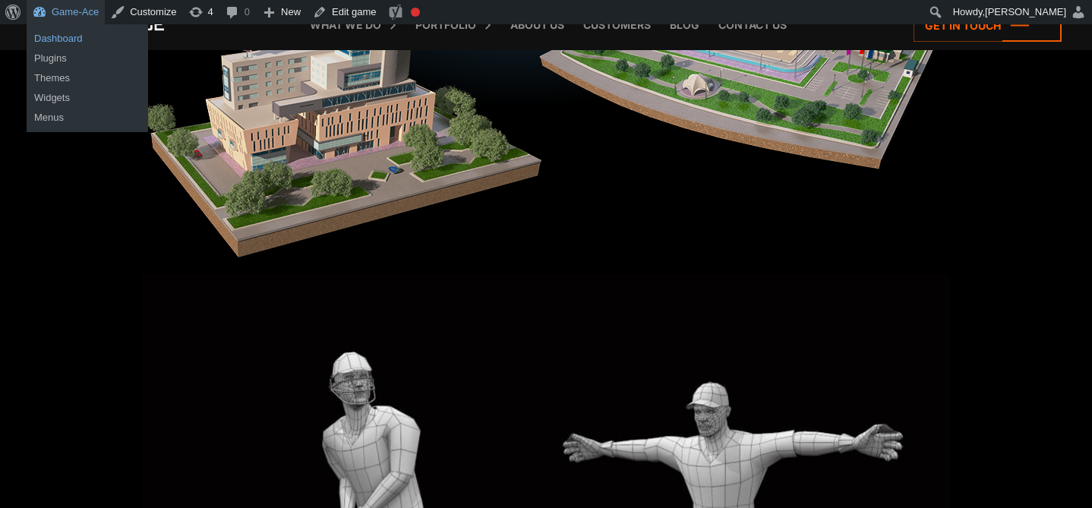  What do you see at coordinates (415, 12) in the screenshot?
I see `div: Focus keyphrase not set` at bounding box center [415, 12].